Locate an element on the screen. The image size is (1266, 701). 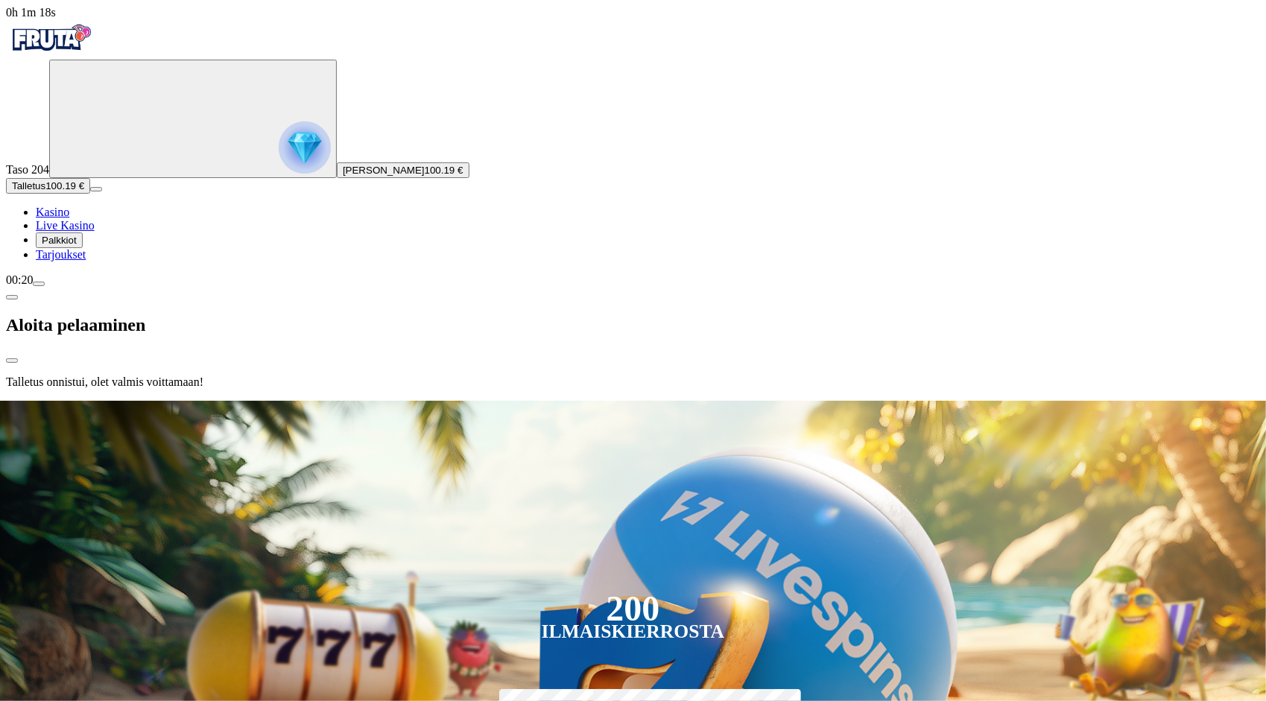
button: Talletusplus icon100.19 € is located at coordinates (48, 186).